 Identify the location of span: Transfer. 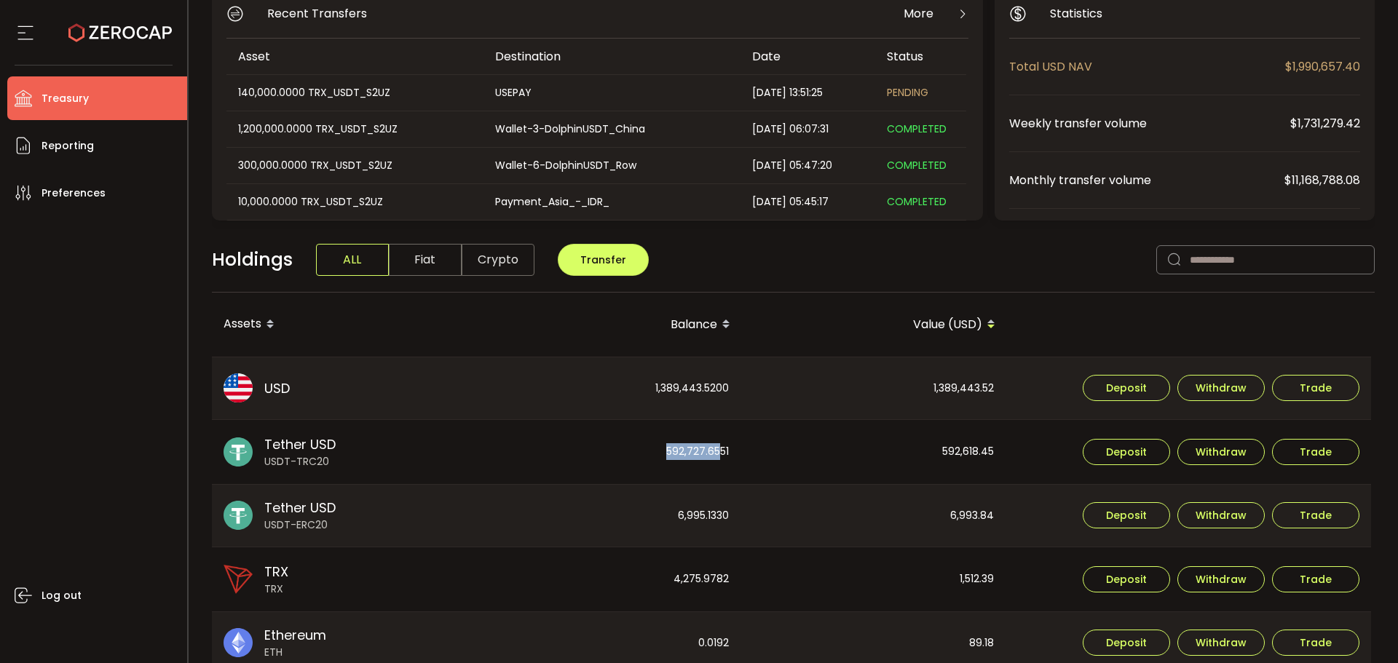
(603, 260).